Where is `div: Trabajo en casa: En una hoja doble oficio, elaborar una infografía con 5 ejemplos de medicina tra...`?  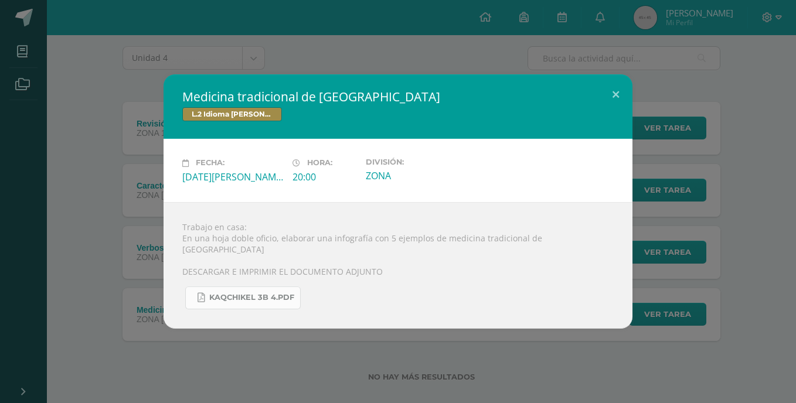 div: Trabajo en casa: En una hoja doble oficio, elaborar una infografía con 5 ejemplos de medicina tra... is located at coordinates (398, 265).